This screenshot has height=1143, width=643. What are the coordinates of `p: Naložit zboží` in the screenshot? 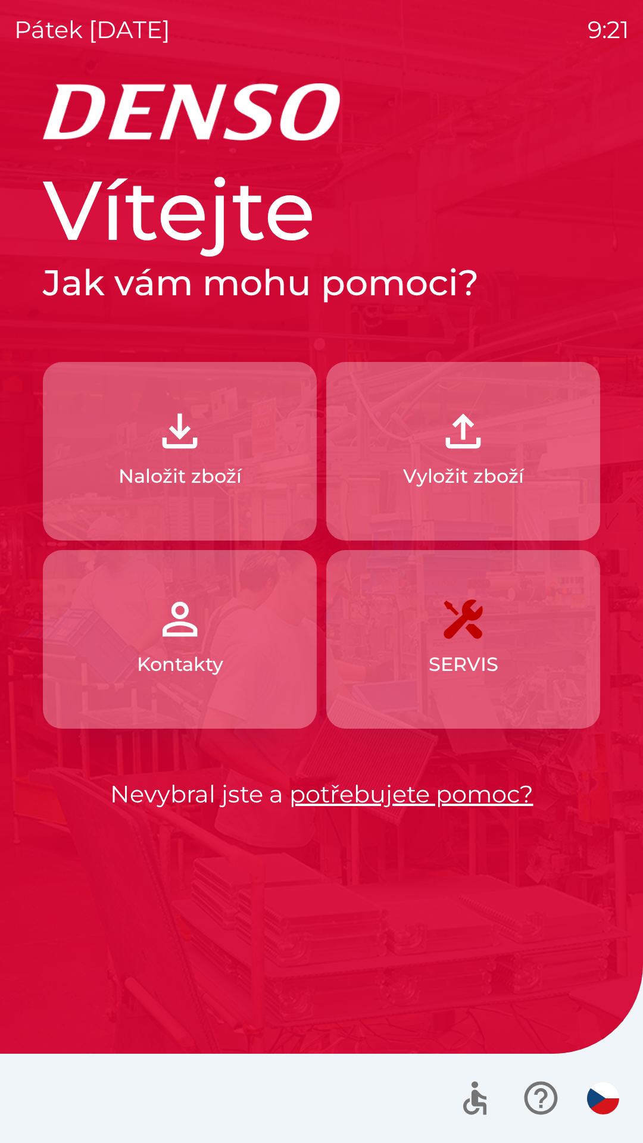 It's located at (180, 476).